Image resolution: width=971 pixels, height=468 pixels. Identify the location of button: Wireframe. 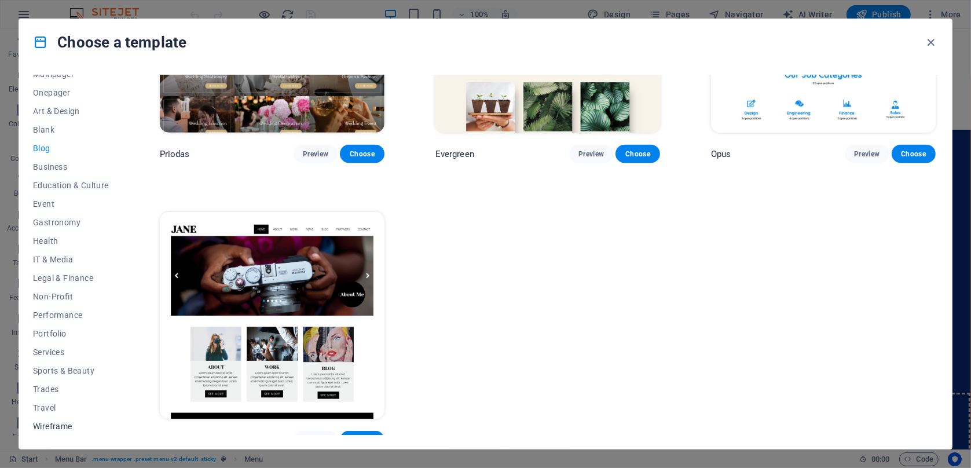
(71, 426).